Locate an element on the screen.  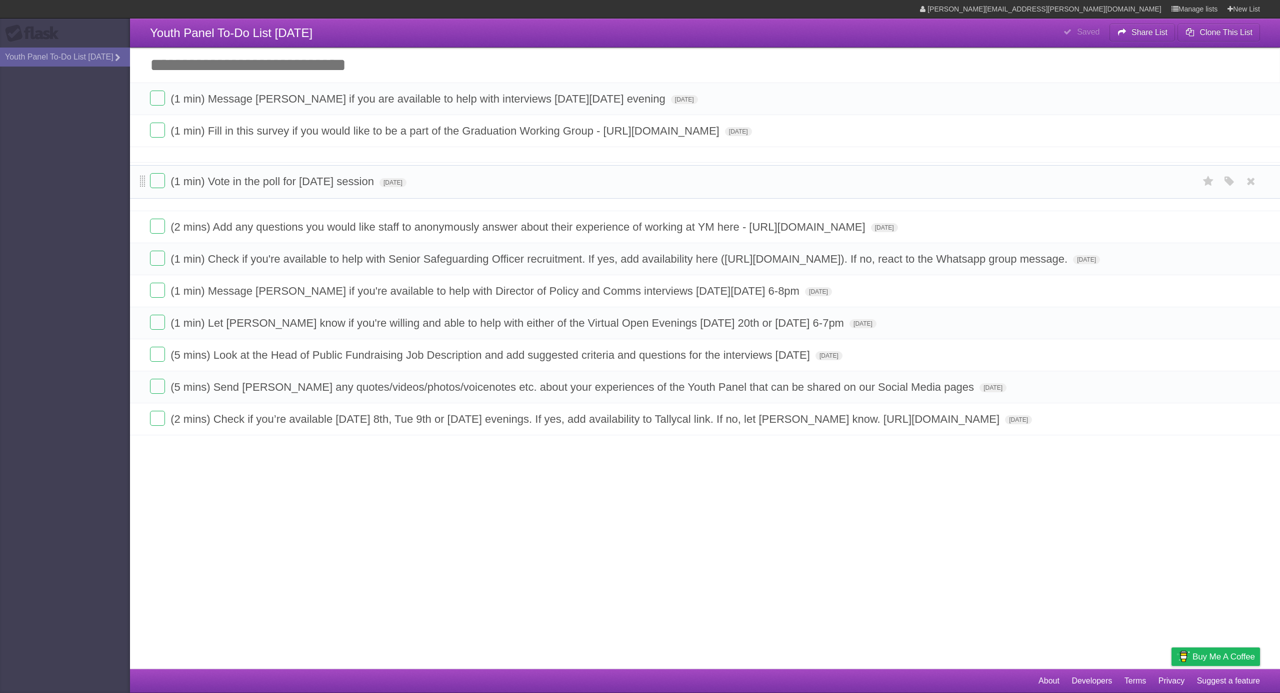
label: Star task is located at coordinates (1209, 181).